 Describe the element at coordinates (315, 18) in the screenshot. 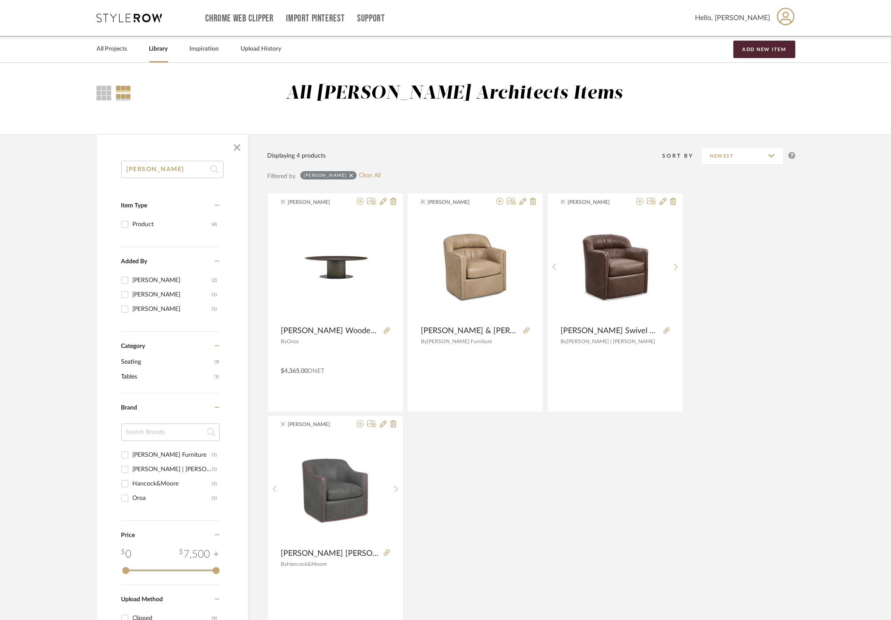

I see `a: Import Pinterest` at that location.